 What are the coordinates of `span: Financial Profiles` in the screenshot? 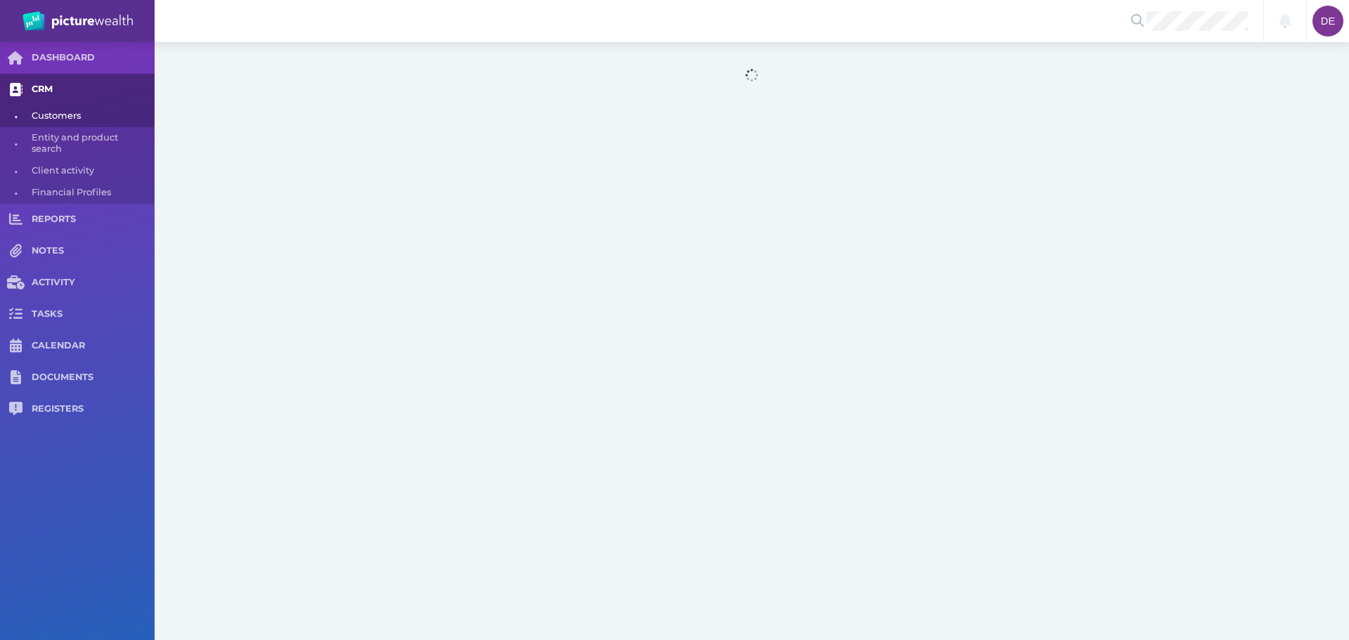 It's located at (91, 193).